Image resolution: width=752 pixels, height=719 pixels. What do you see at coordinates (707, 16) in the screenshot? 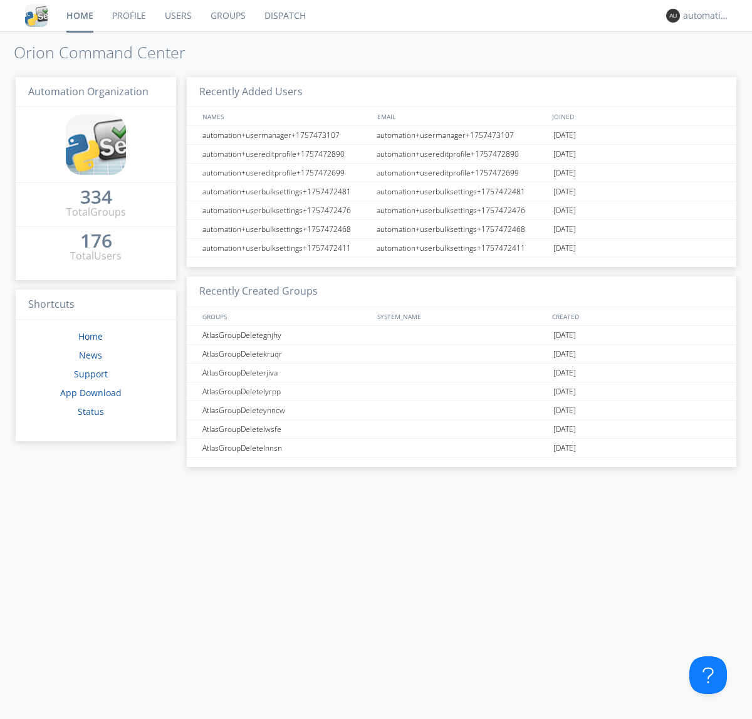
I see `div: automation+atlas0003` at bounding box center [707, 16].